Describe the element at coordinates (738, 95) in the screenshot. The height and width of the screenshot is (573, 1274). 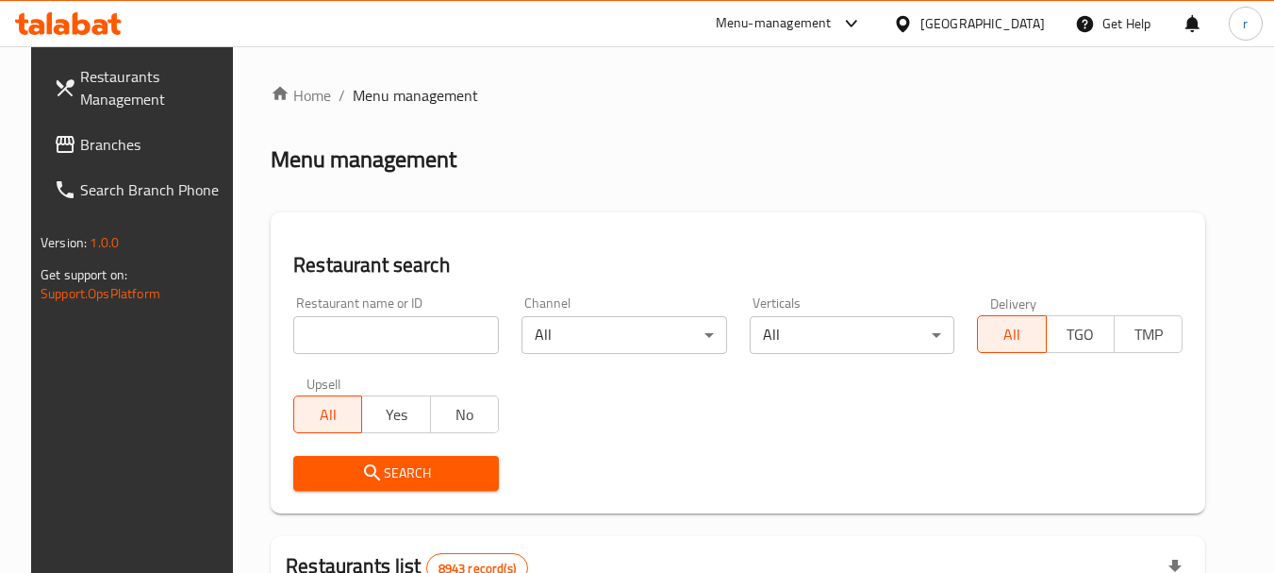
I see `nav: breadcrumb` at that location.